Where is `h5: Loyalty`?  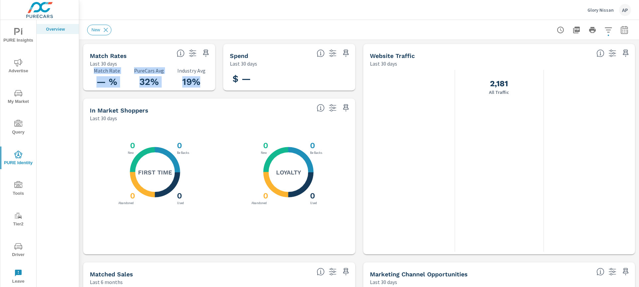 h5: Loyalty is located at coordinates (289, 172).